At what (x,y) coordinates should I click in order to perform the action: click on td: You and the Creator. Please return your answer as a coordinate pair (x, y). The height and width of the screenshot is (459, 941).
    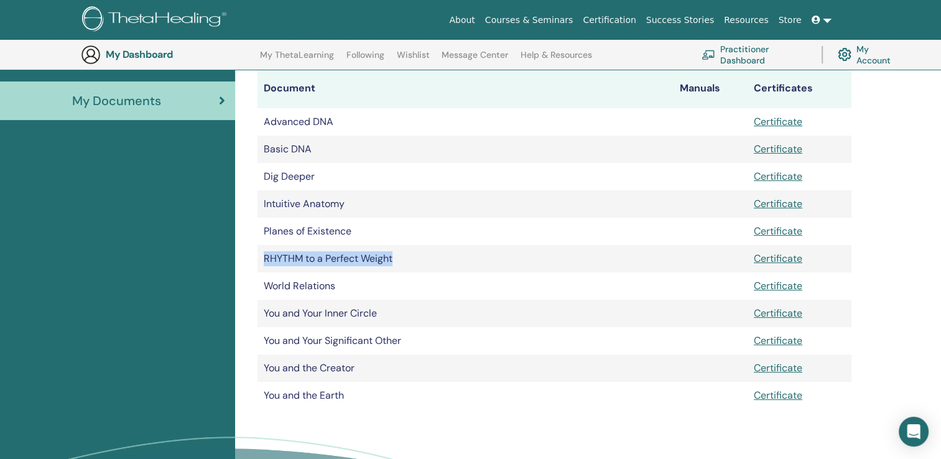
    Looking at the image, I should click on (465, 368).